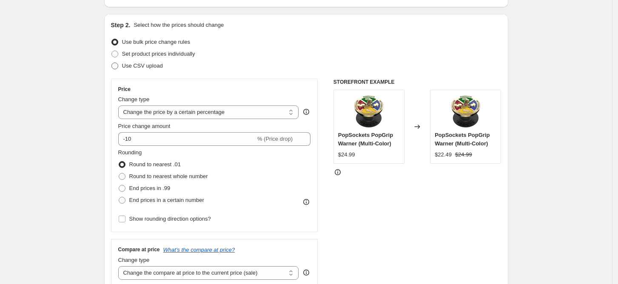 The height and width of the screenshot is (284, 618). What do you see at coordinates (159, 54) in the screenshot?
I see `span: Set product prices individually` at bounding box center [159, 54].